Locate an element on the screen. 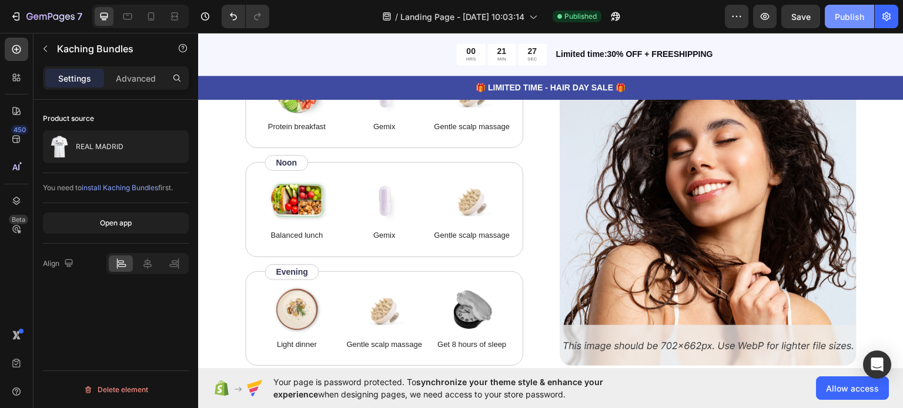 This screenshot has width=903, height=408. img: gempages_432750572815254551-dd57a29b-bb95-49fb-840b-0ae8d6eb9744.png is located at coordinates (274, 277).